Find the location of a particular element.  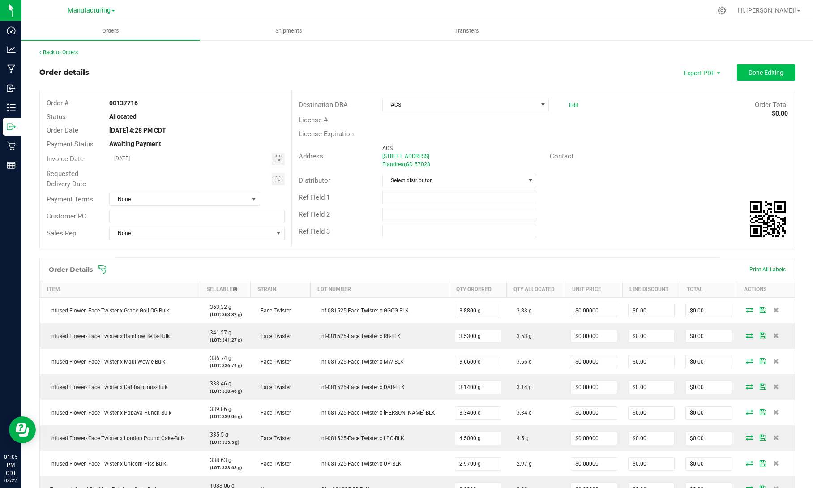

span: Order # is located at coordinates (57, 103).